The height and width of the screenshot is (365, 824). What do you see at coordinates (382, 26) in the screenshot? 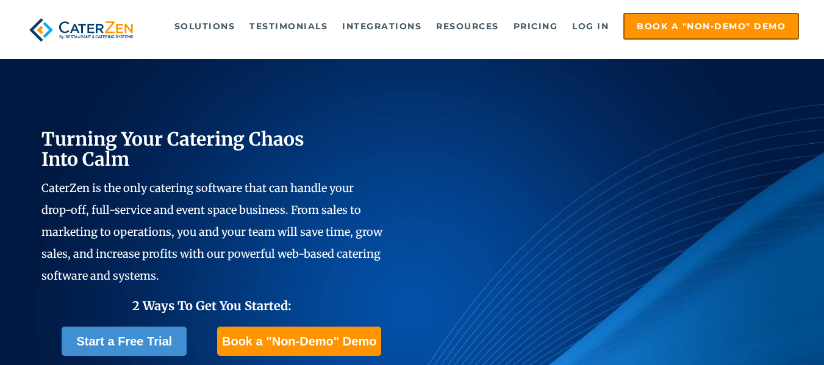
I see `a: Integrations` at bounding box center [382, 26].